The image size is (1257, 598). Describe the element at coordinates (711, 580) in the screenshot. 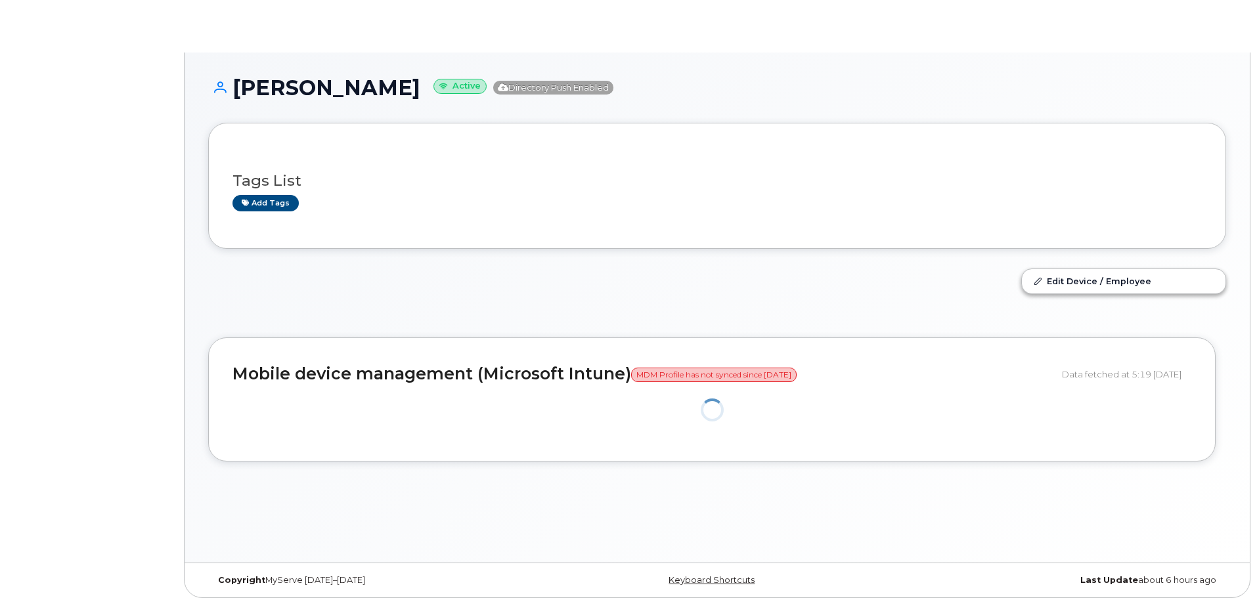

I see `a: Keyboard Shortcuts` at that location.